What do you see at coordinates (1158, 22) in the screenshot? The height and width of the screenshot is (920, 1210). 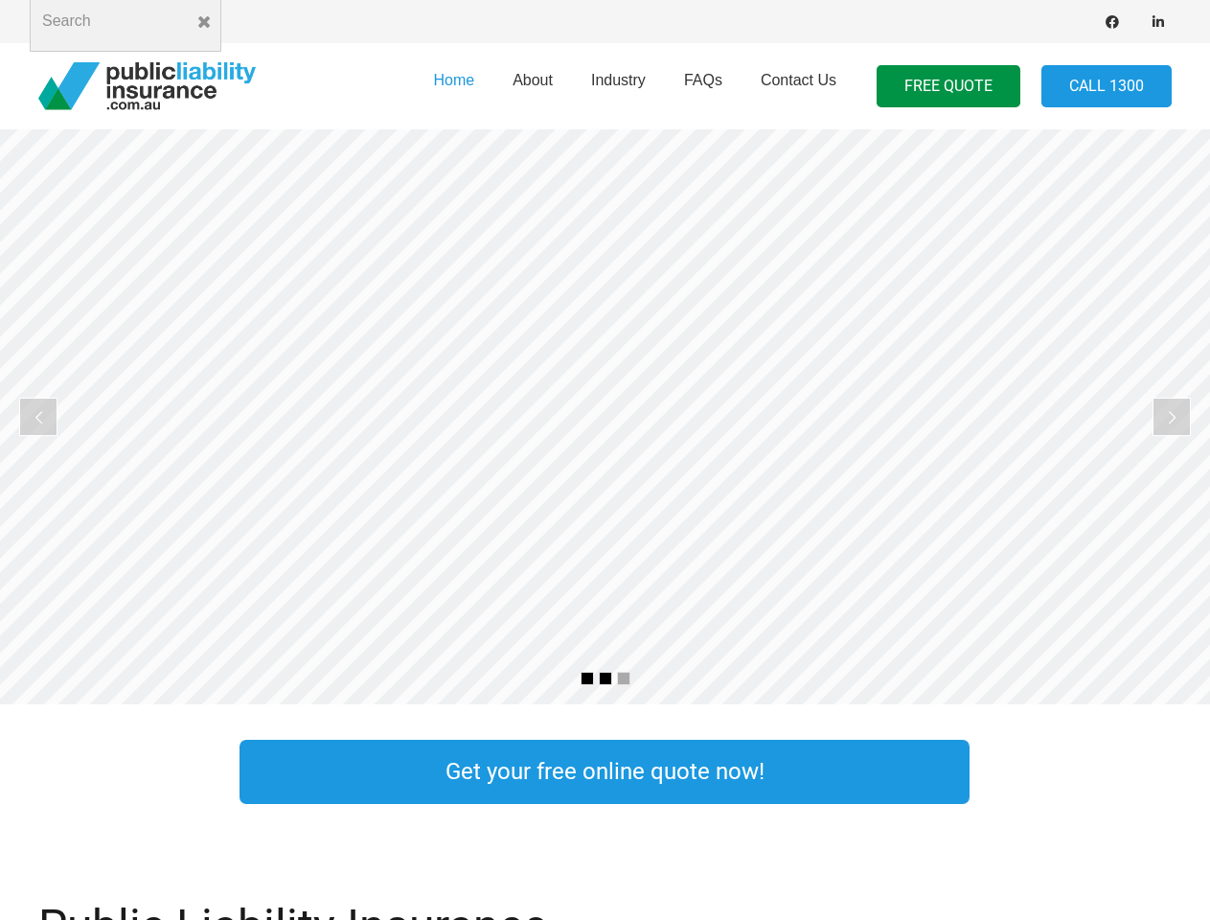 I see `a: LinkedIn` at bounding box center [1158, 22].